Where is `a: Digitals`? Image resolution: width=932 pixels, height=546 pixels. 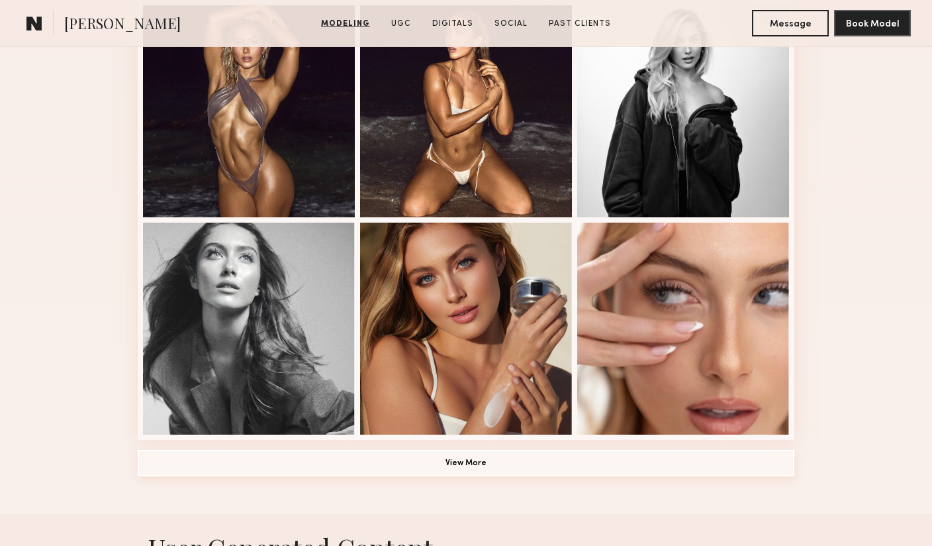 a: Digitals is located at coordinates (453, 24).